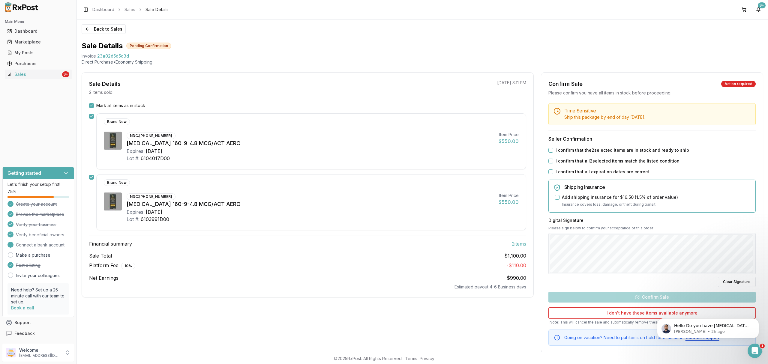 Image resolution: width=768 pixels, height=364 pixels. What do you see at coordinates (38, 74) in the screenshot?
I see `button: Sales9+` at bounding box center [38, 74].